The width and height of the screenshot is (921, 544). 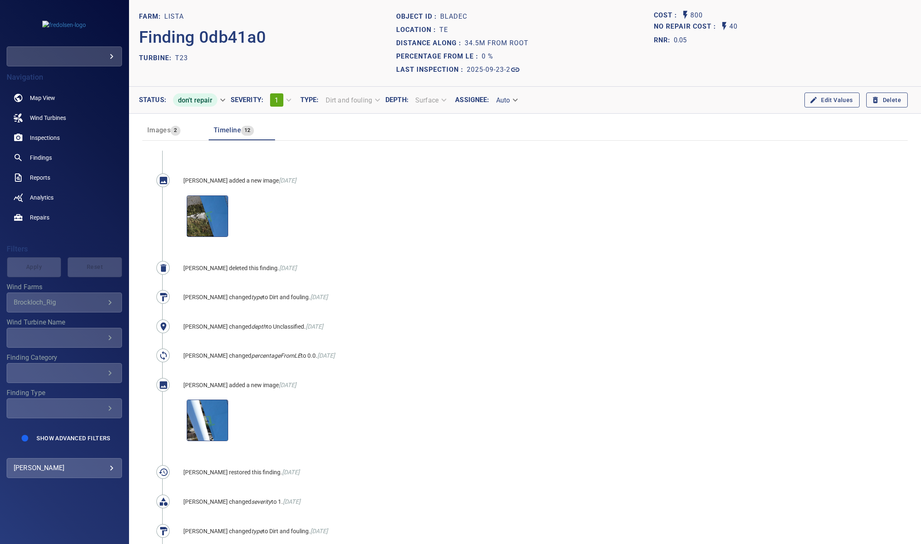 I want to click on p: Distance along :, so click(x=430, y=43).